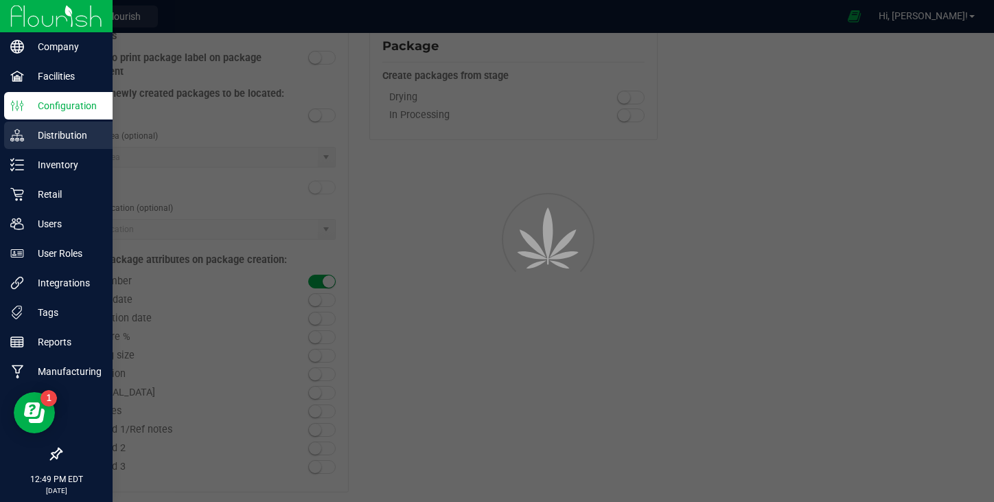 The height and width of the screenshot is (502, 994). What do you see at coordinates (17, 371) in the screenshot?
I see `inline-svg: Manufacturing` at bounding box center [17, 371].